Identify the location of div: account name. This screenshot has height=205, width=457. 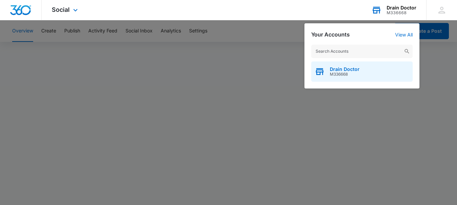
(401, 8).